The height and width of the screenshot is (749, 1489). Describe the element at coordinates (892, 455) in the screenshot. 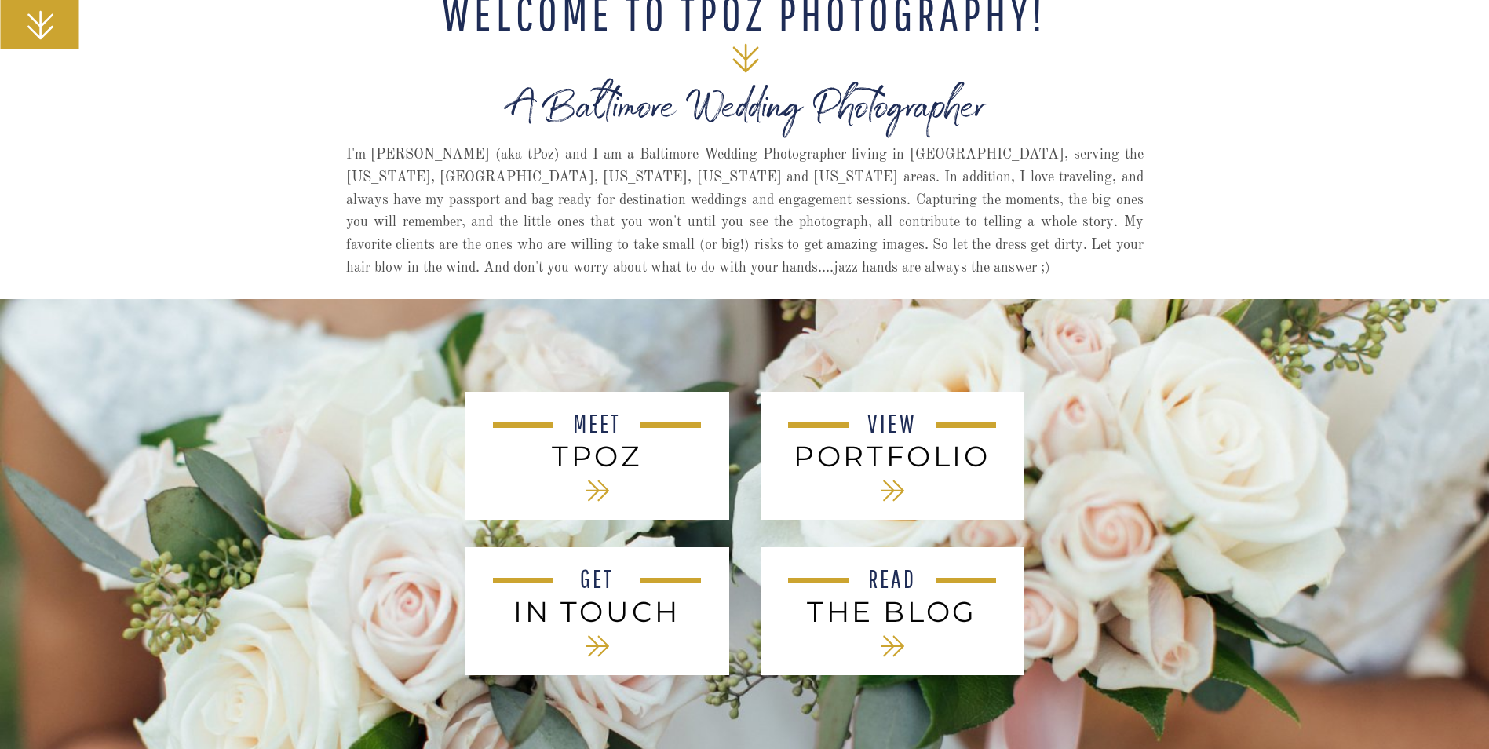

I see `h2: PORTFOLIO` at that location.